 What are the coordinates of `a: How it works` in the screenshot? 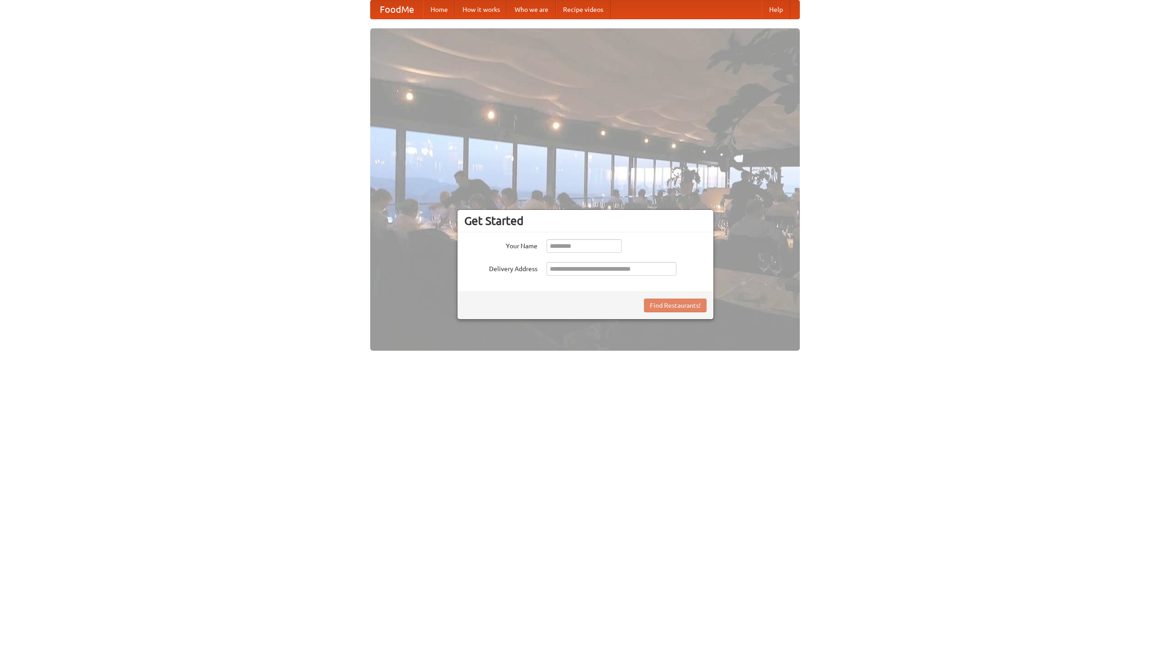 It's located at (481, 10).